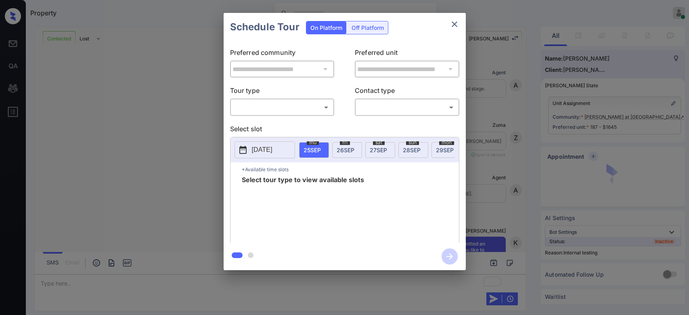 Image resolution: width=689 pixels, height=315 pixels. I want to click on p: Select slot, so click(345, 130).